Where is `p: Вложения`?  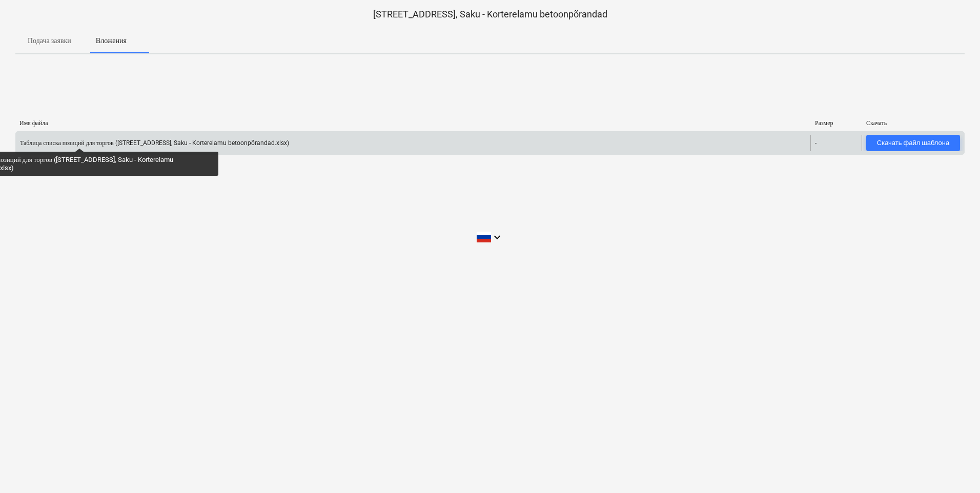 p: Вложения is located at coordinates (111, 41).